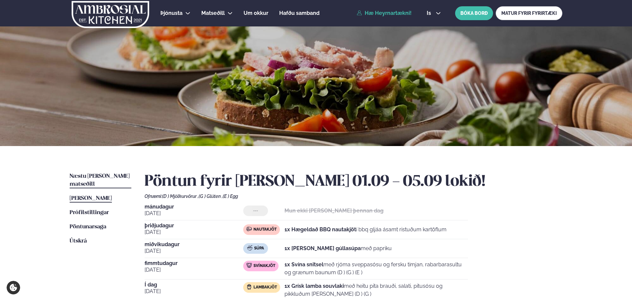 This screenshot has height=301, width=632. I want to click on span: fimmtudagur, so click(194, 263).